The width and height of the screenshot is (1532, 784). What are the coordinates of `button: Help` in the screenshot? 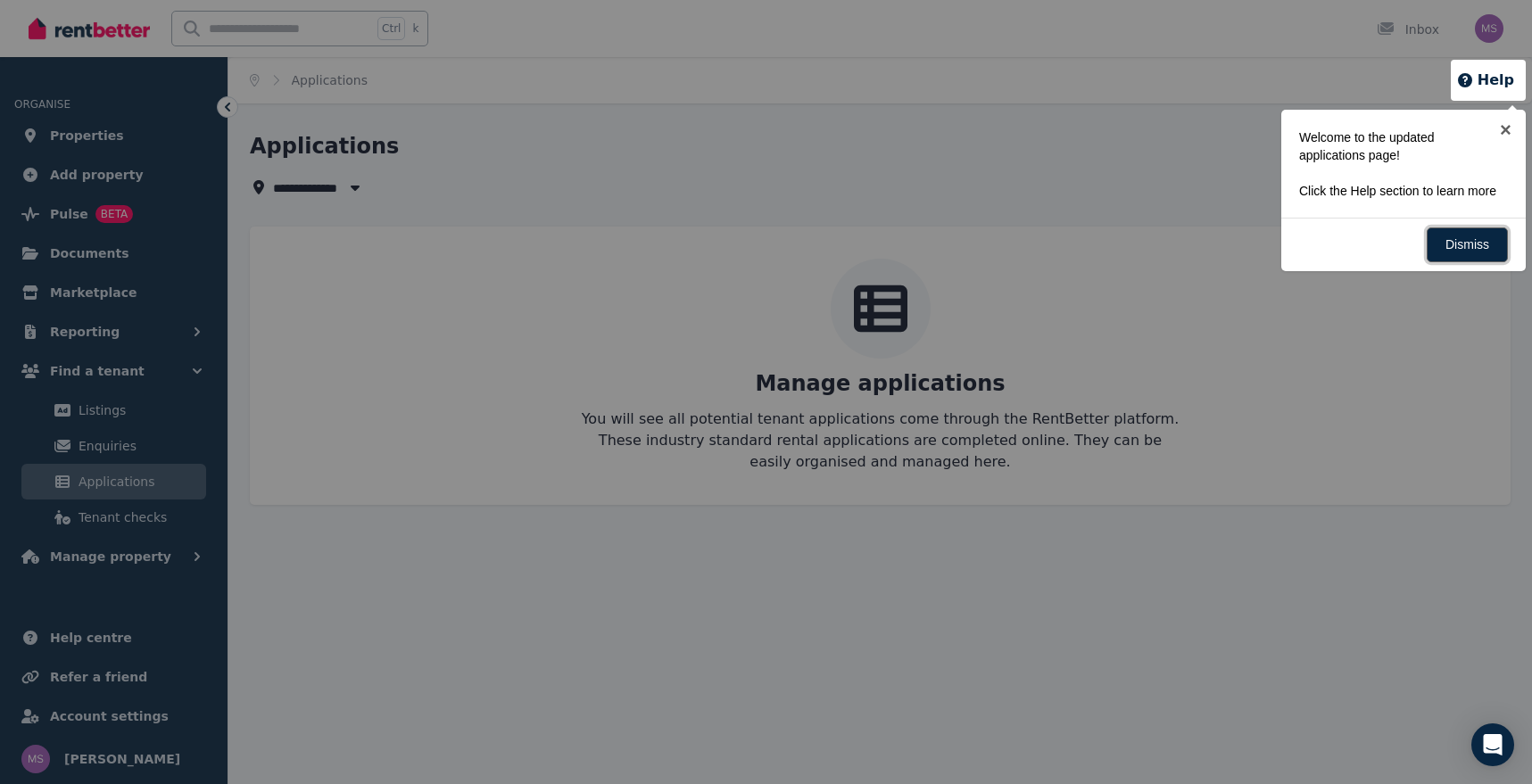 It's located at (1485, 80).